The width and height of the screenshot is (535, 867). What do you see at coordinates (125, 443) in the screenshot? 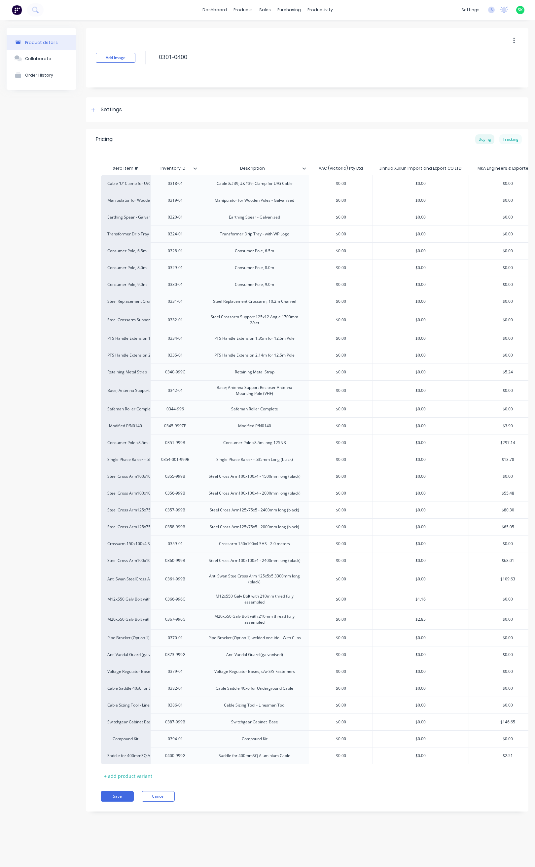
I see `div: Consumer Pole x8.5m long 125NB` at bounding box center [125, 443].